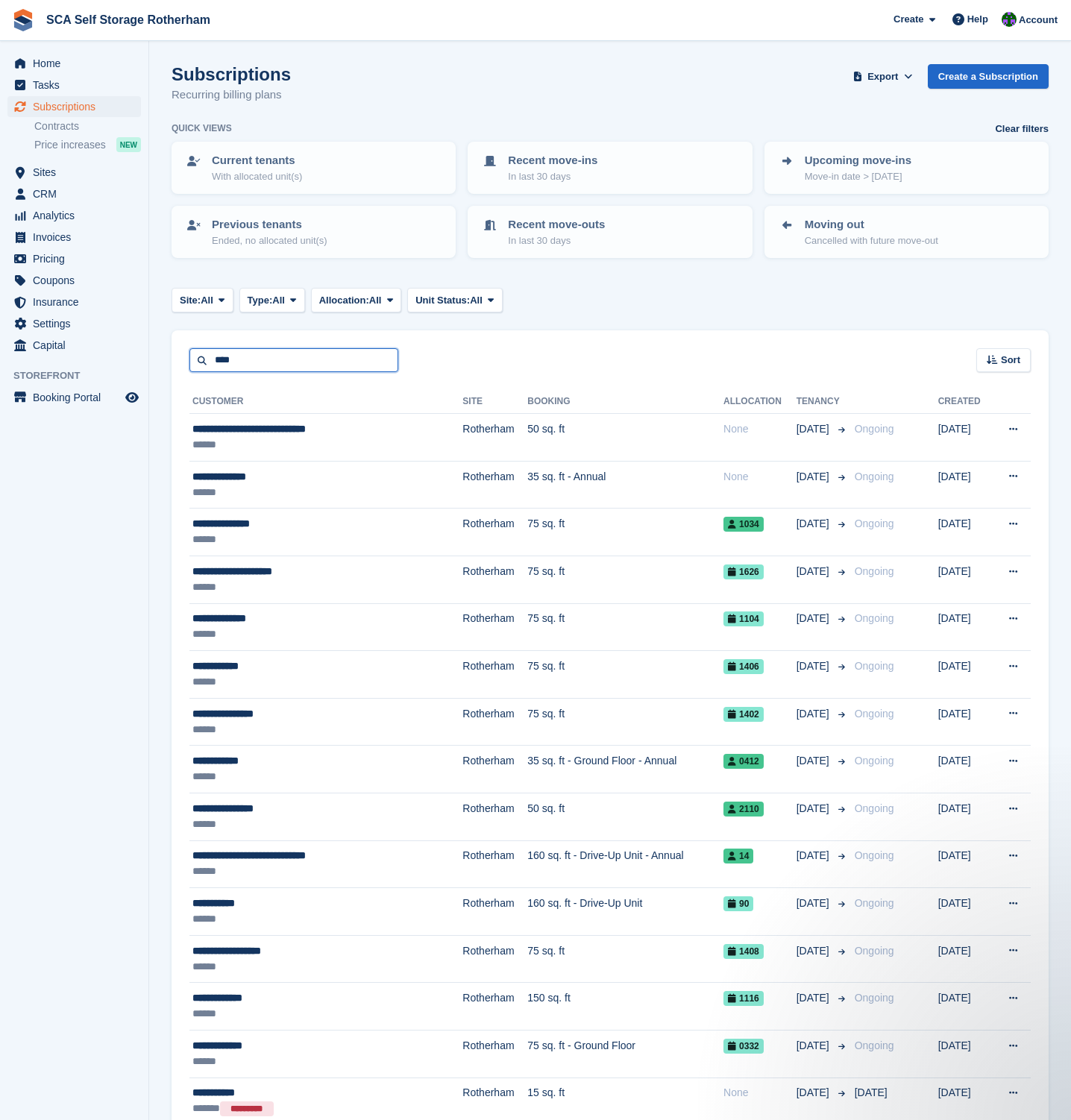 The height and width of the screenshot is (1120, 1071). I want to click on p: Upcoming move-ins, so click(857, 160).